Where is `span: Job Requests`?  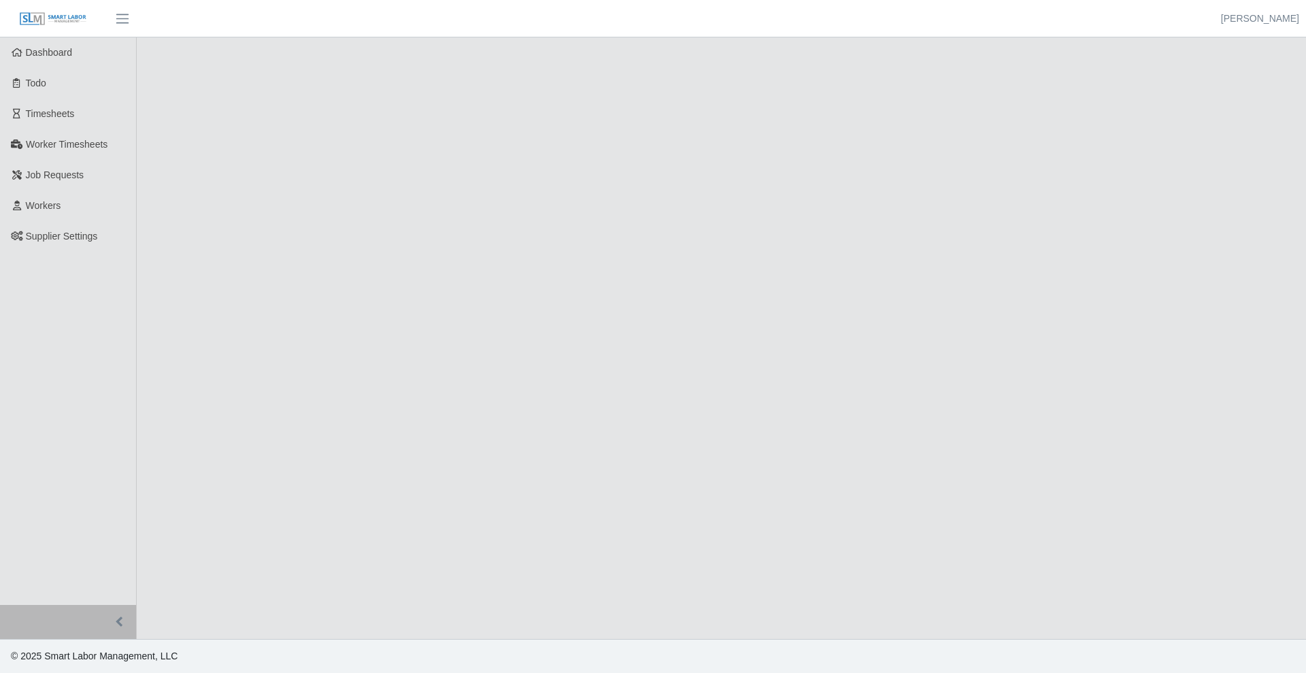 span: Job Requests is located at coordinates (55, 175).